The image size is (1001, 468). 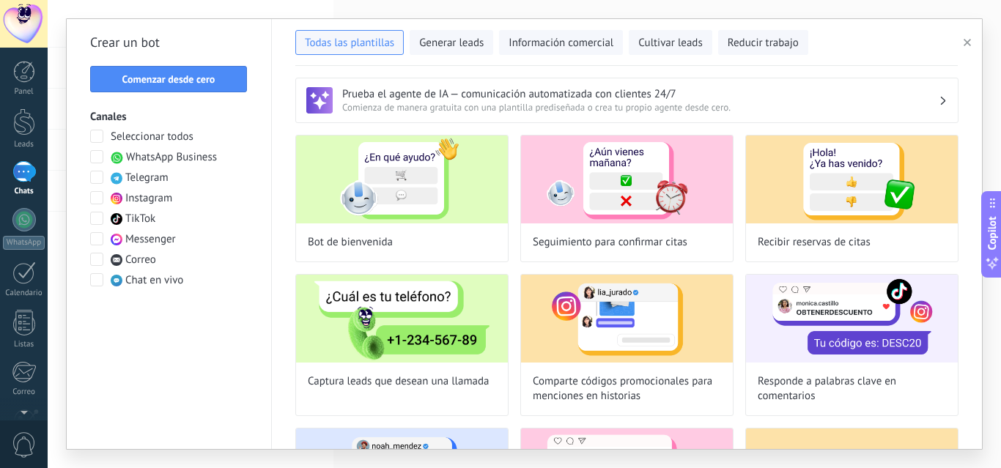 What do you see at coordinates (24, 293) in the screenshot?
I see `div: Calendario` at bounding box center [24, 293].